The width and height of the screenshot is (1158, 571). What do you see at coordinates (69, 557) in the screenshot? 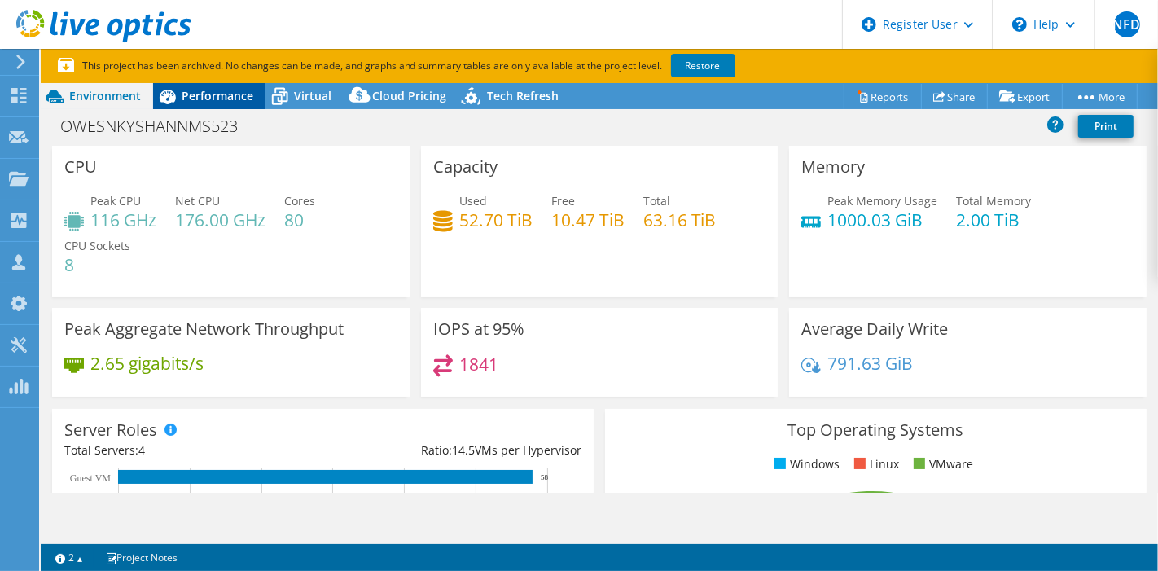
I see `a: 2` at bounding box center [69, 557].